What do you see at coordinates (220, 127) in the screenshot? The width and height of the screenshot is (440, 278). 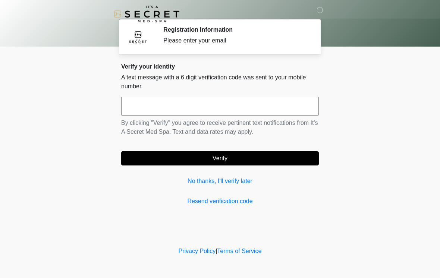 I see `p: By clicking "Verify" you agree to receive pertinent text notifications from It's A Secret Med Spa...` at bounding box center [220, 127].